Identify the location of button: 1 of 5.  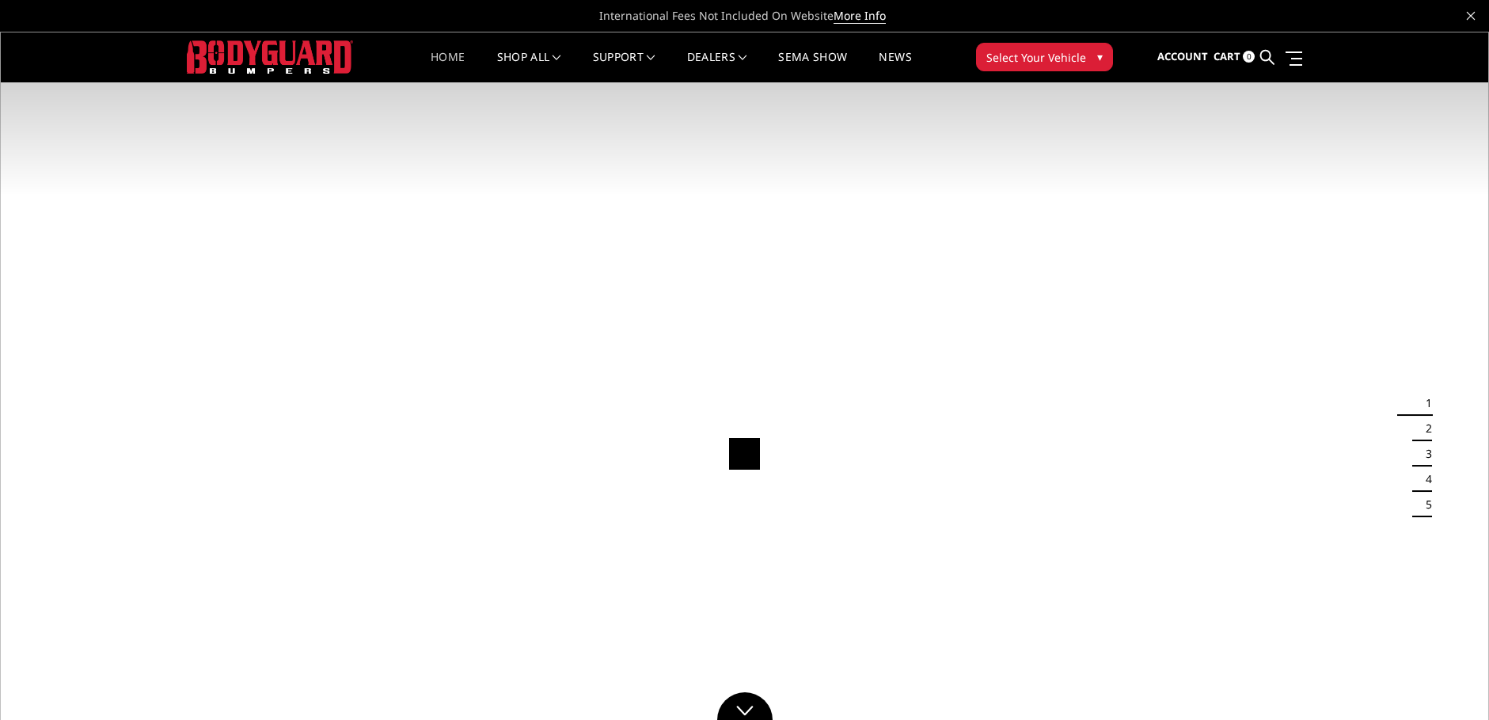
(1424, 403).